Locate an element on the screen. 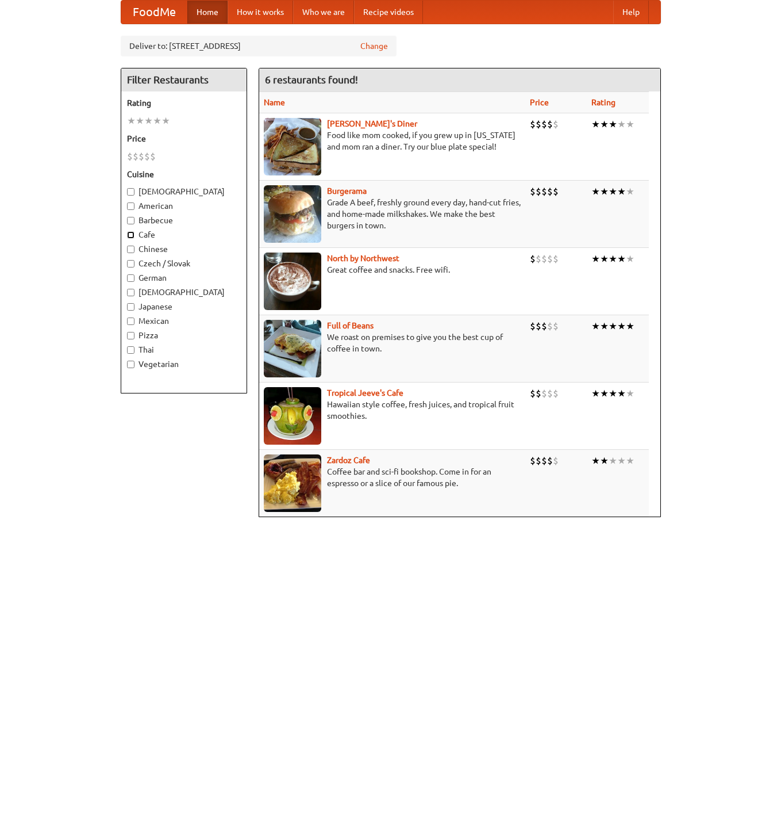 This screenshot has width=781, height=814. input: Cafe is located at coordinates (131, 235).